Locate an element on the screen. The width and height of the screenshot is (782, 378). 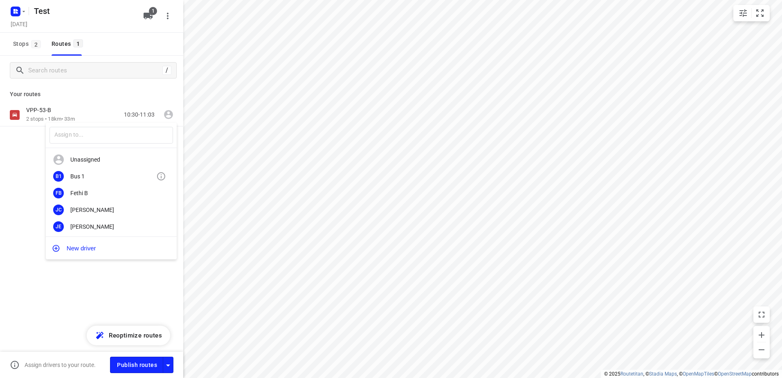
div: JE is located at coordinates (59, 227).